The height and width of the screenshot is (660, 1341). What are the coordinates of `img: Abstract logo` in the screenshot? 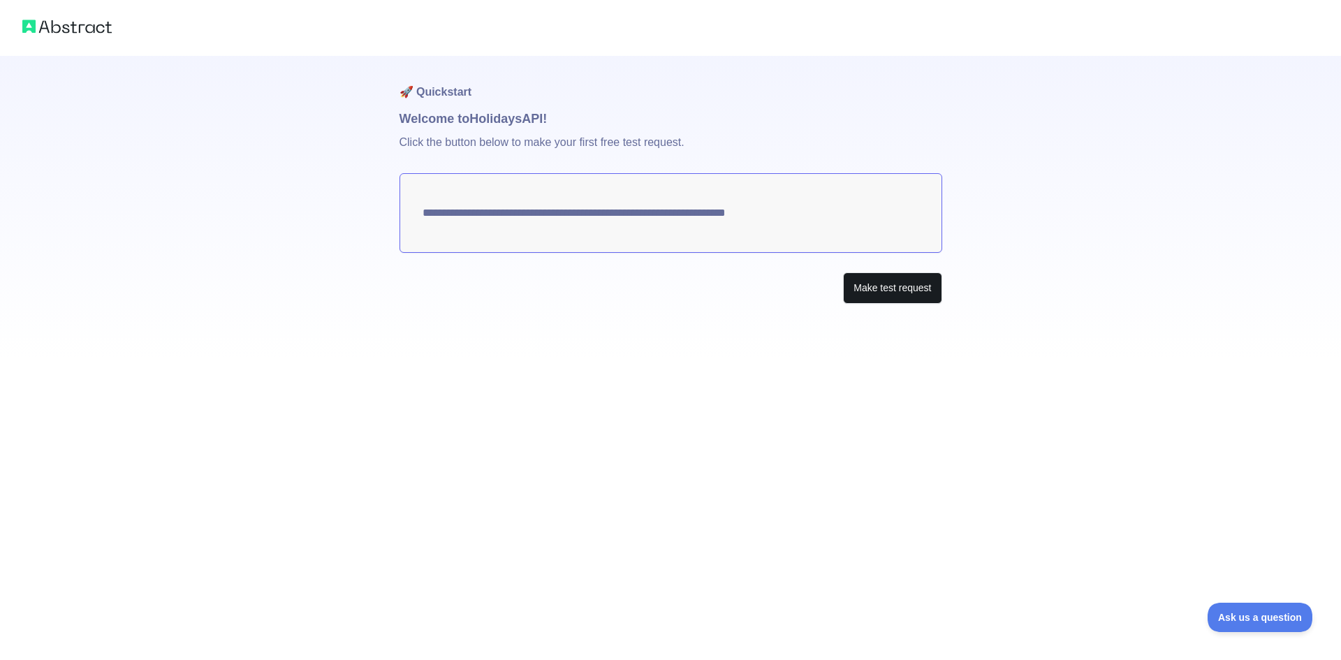 It's located at (67, 27).